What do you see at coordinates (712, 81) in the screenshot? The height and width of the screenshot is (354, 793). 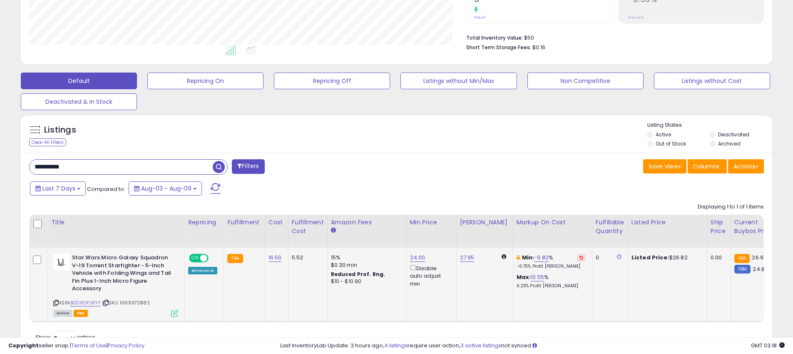 I see `button: Listings without Cost` at bounding box center [712, 81].